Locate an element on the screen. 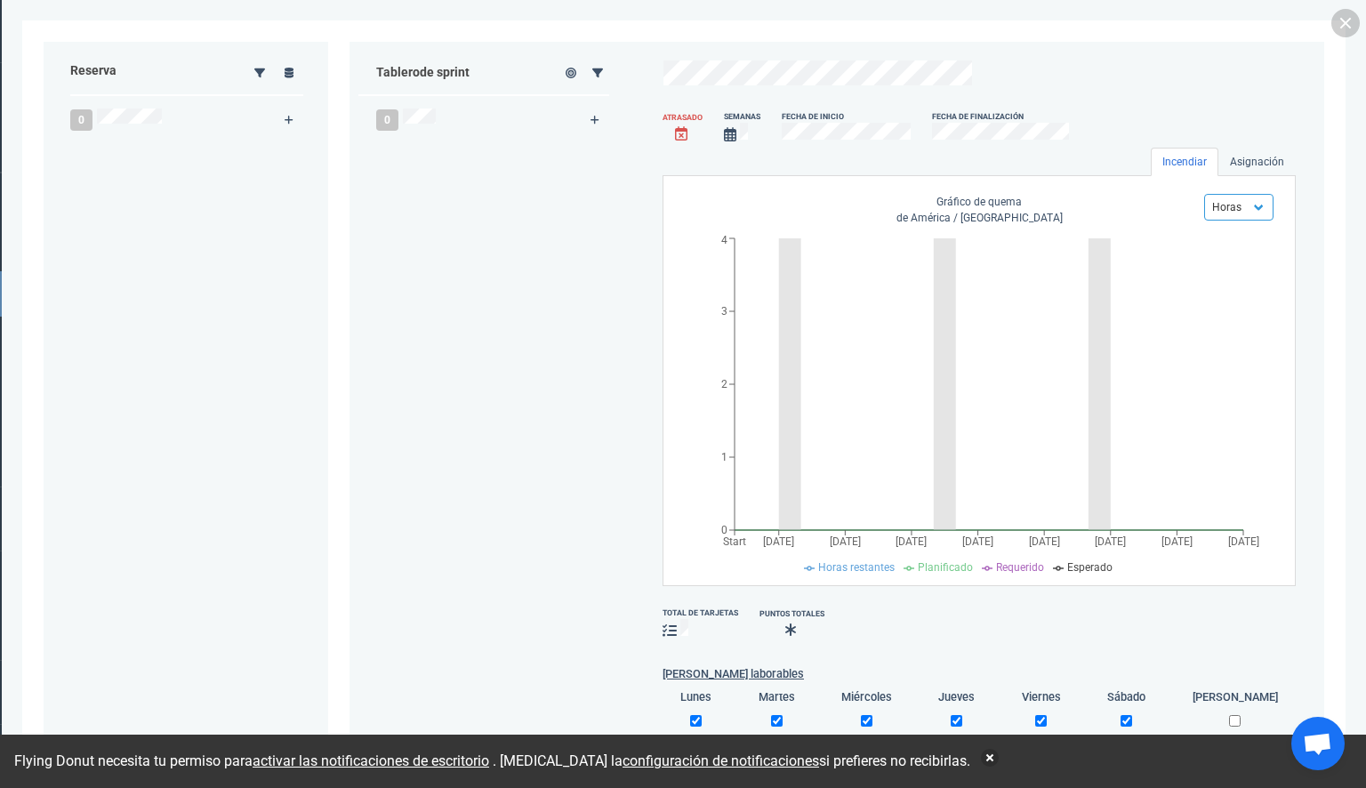 The width and height of the screenshot is (1366, 788). font: activar las notificaciones de escritorio is located at coordinates (371, 760).